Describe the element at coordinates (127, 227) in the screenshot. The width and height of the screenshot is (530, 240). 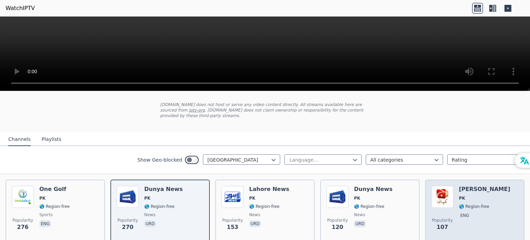
I see `span: 270` at that location.